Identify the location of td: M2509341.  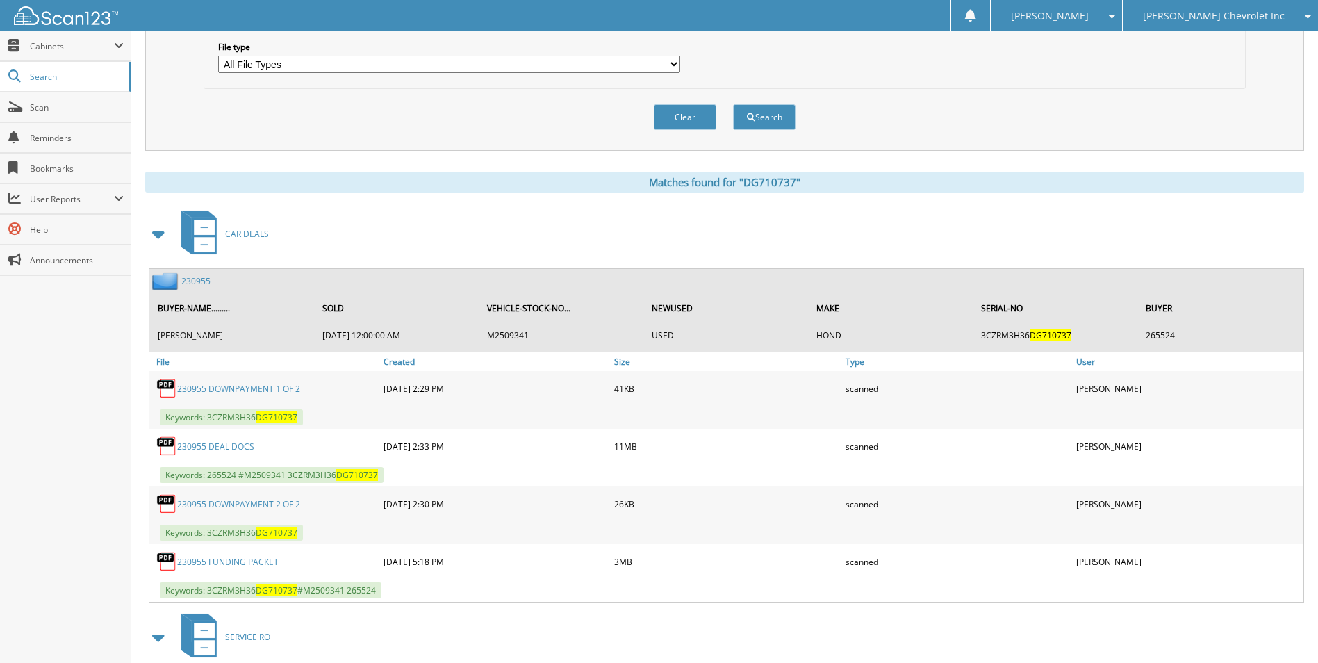
(561, 335).